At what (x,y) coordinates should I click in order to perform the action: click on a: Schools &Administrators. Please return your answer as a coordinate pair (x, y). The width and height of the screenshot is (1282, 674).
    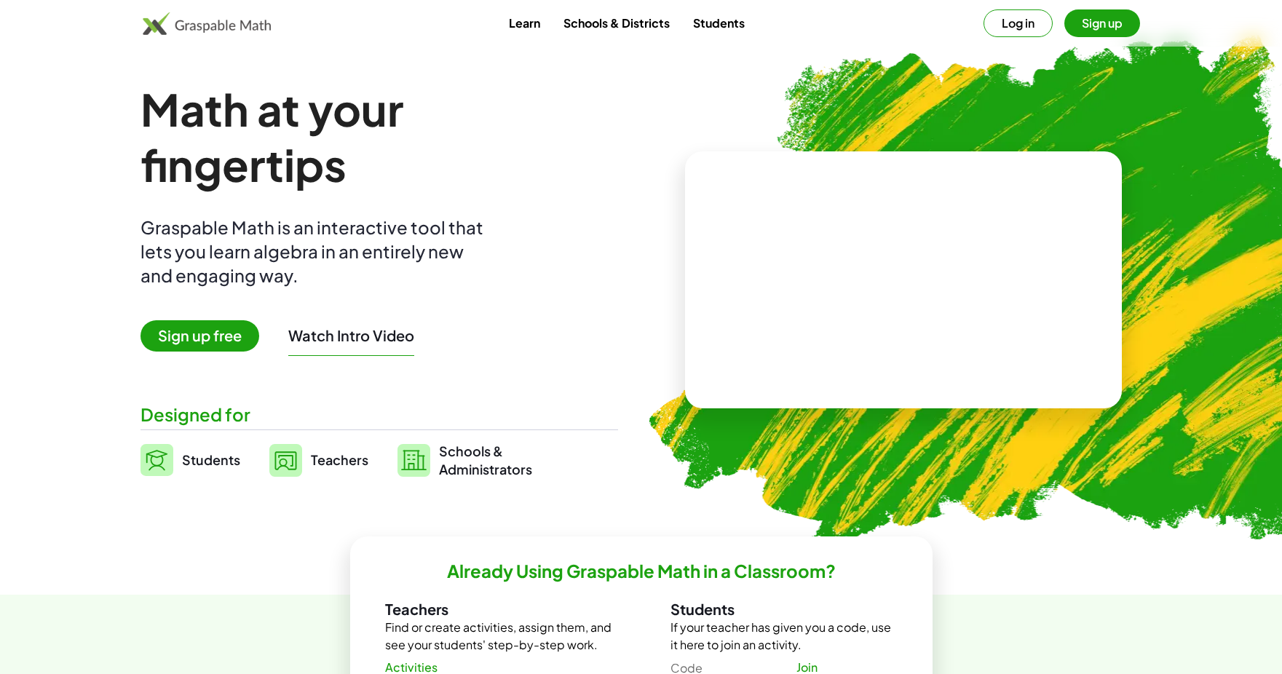
    Looking at the image, I should click on (464, 460).